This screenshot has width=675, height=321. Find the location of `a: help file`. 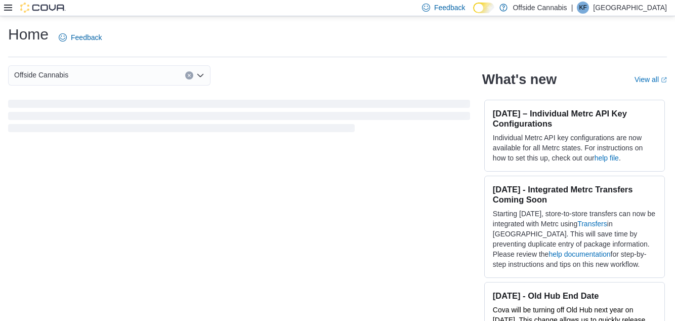

a: help file is located at coordinates (606, 158).